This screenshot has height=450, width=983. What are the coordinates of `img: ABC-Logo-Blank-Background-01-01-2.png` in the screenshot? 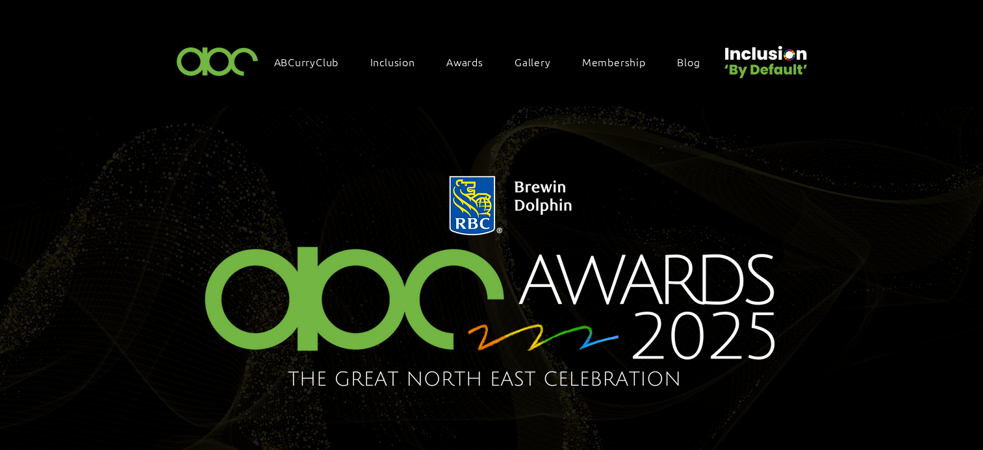 It's located at (218, 60).